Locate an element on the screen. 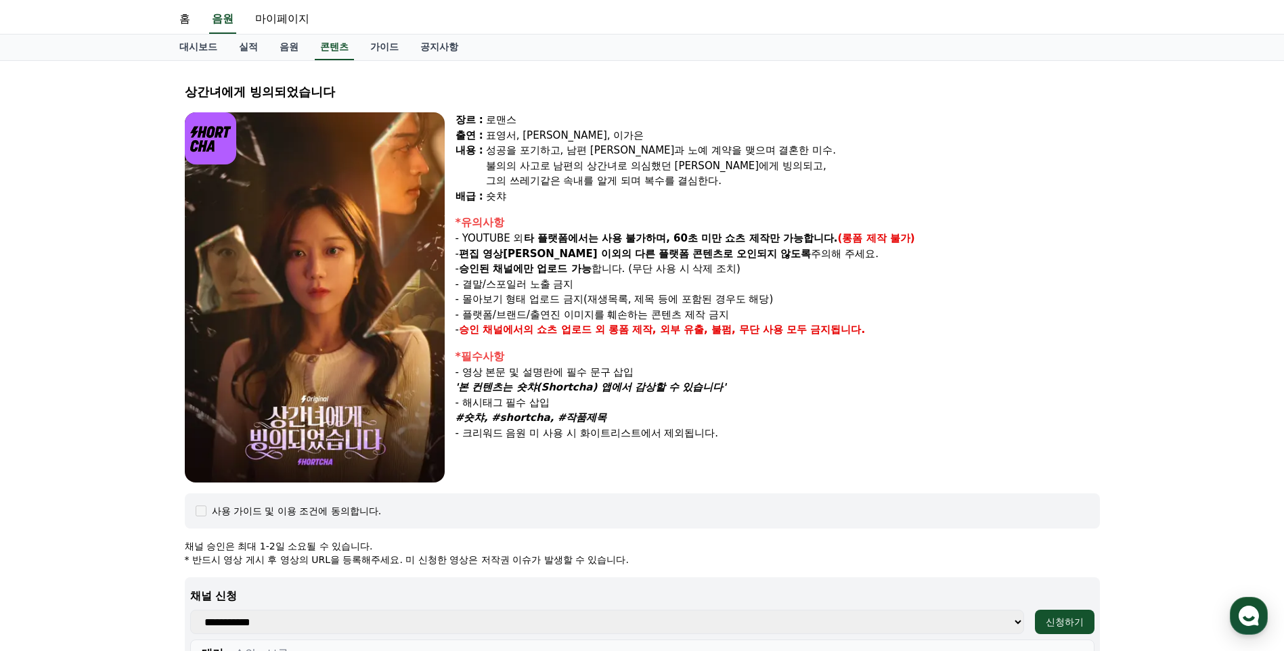 The width and height of the screenshot is (1284, 651). button: 신청하기 is located at coordinates (1065, 622).